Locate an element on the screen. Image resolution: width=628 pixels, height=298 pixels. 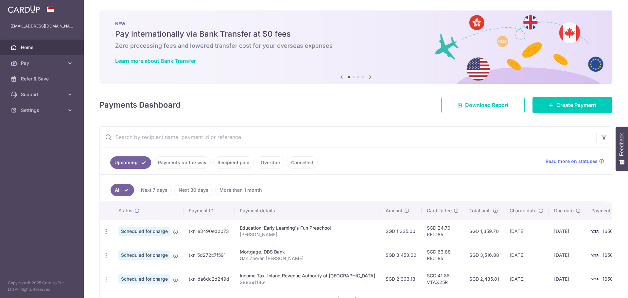
input: Search by recipient name, payment id or reference is located at coordinates (348, 137).